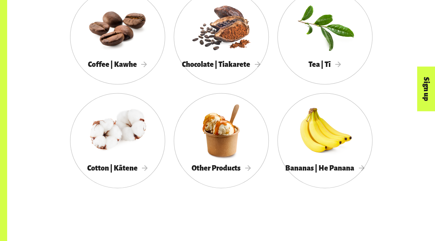  I want to click on span: Bananas | He Panana, so click(325, 168).